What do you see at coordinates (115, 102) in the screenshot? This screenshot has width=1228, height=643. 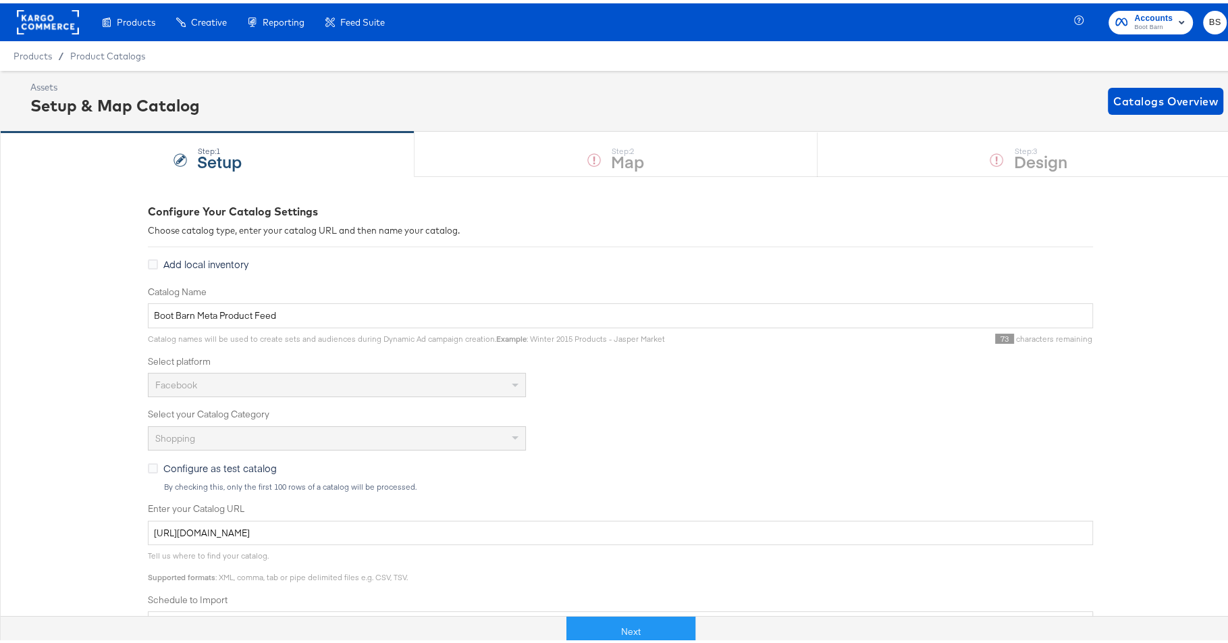 I see `div: Setup & Map Catalog` at bounding box center [115, 102].